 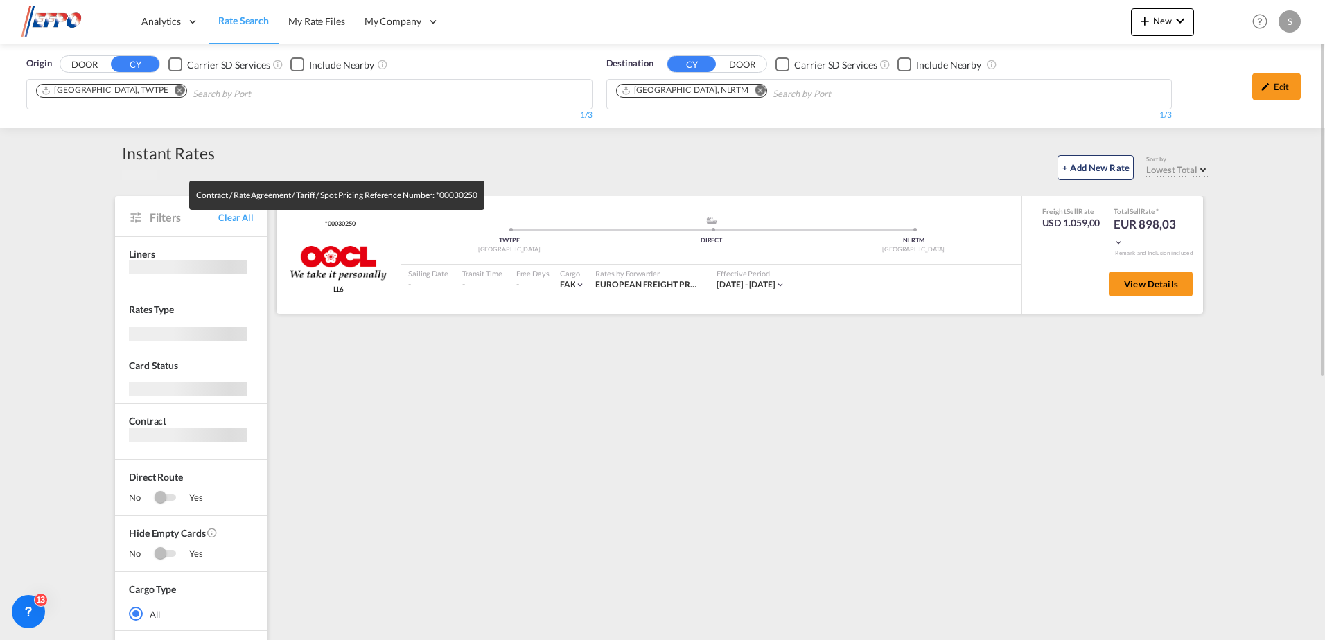 I want to click on span: My Company, so click(x=393, y=21).